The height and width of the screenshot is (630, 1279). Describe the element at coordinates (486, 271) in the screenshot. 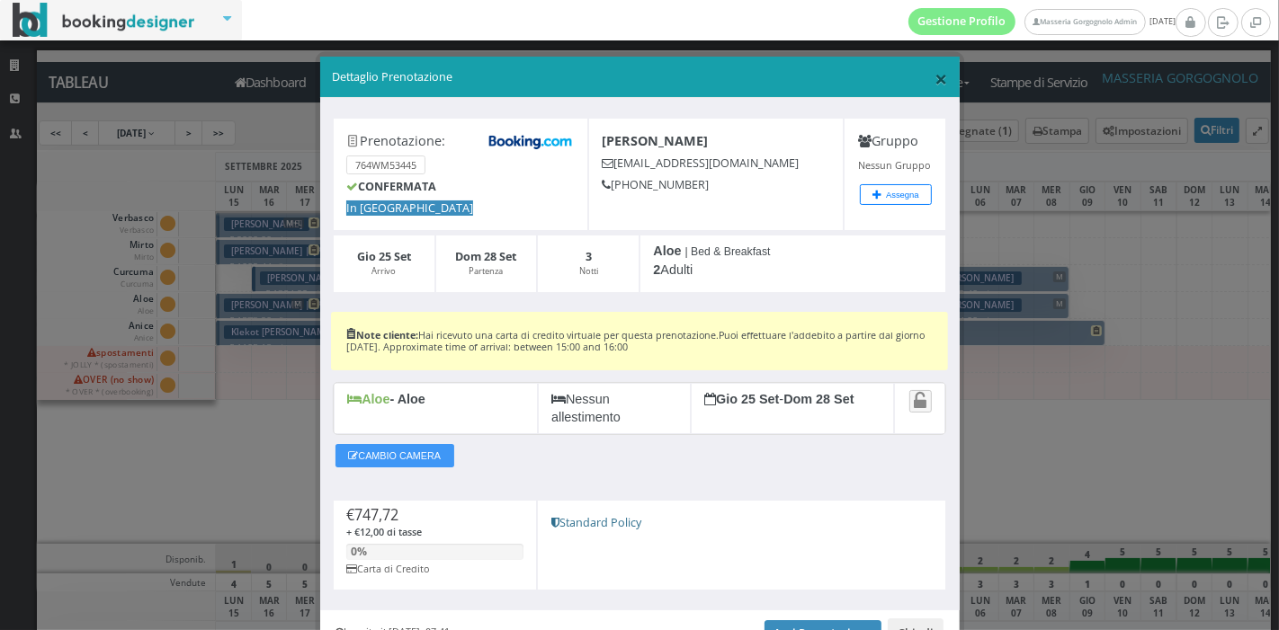

I see `small: Partenza` at that location.